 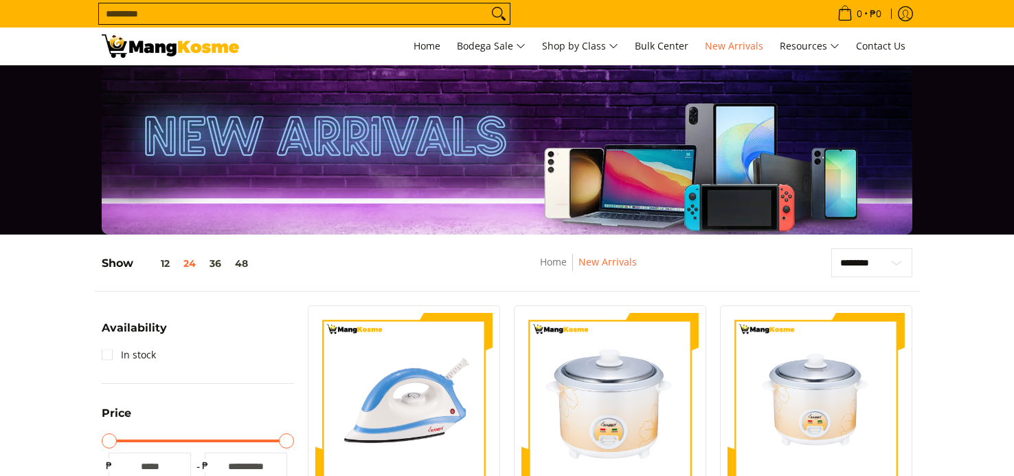 I want to click on span: Bodega Sale, so click(x=491, y=46).